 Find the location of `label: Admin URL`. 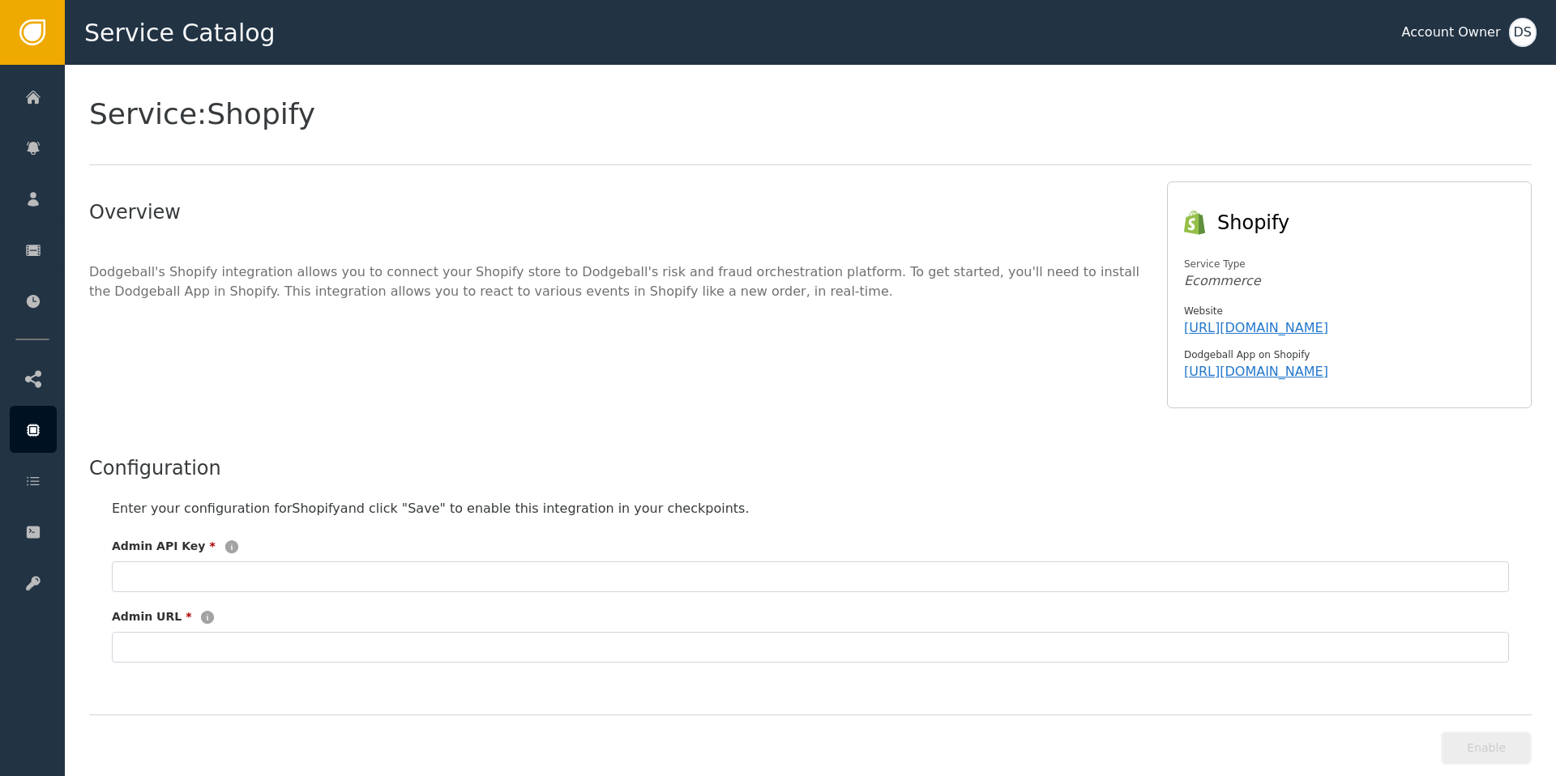

label: Admin URL is located at coordinates (152, 617).